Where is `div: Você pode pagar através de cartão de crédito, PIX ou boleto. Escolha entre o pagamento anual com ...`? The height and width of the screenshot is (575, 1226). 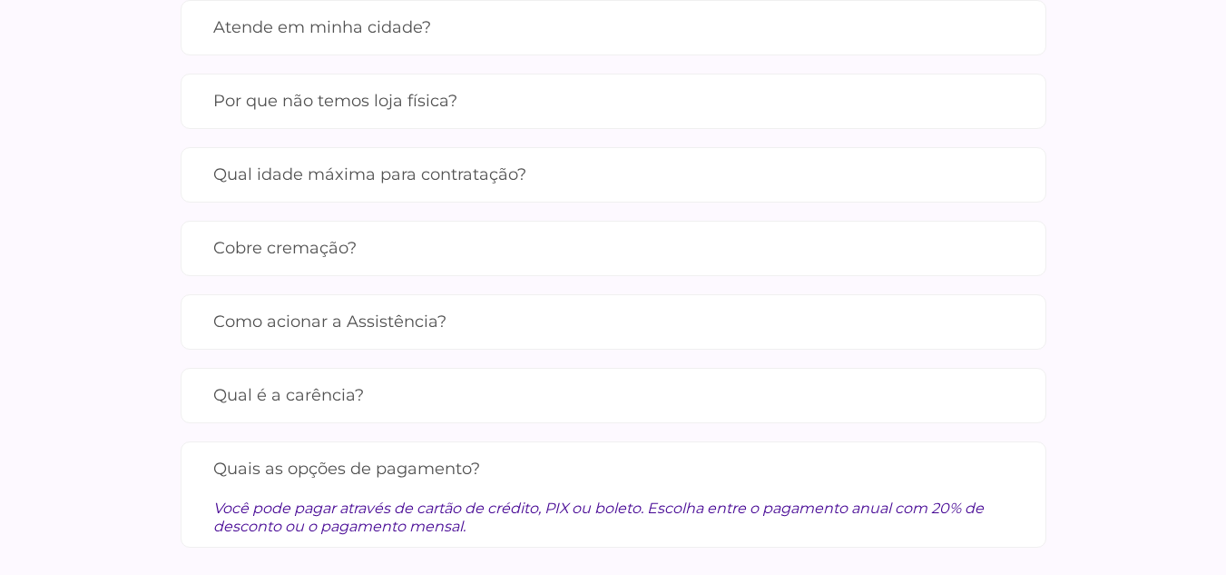
div: Você pode pagar através de cartão de crédito, PIX ou boleto. Escolha entre o pagamento anual com ... is located at coordinates (614, 510).